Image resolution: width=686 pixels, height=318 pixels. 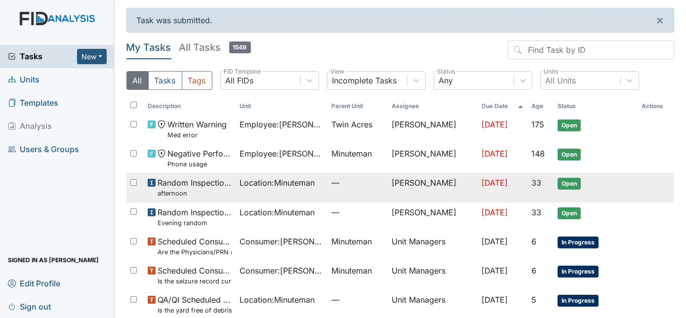 What do you see at coordinates (240, 81) in the screenshot?
I see `div: All FIDs` at bounding box center [240, 81].